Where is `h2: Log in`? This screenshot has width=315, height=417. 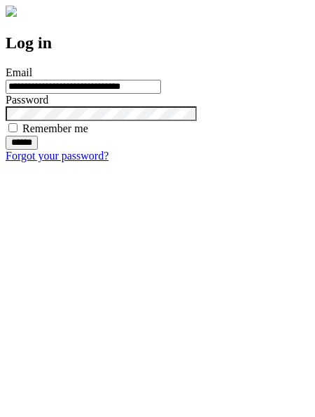 h2: Log in is located at coordinates (158, 43).